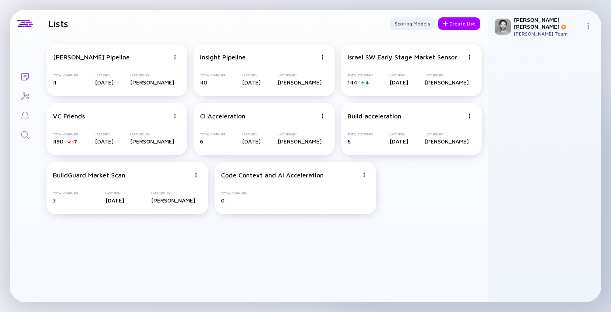 Image resolution: width=611 pixels, height=312 pixels. What do you see at coordinates (55, 82) in the screenshot?
I see `span: 4` at bounding box center [55, 82].